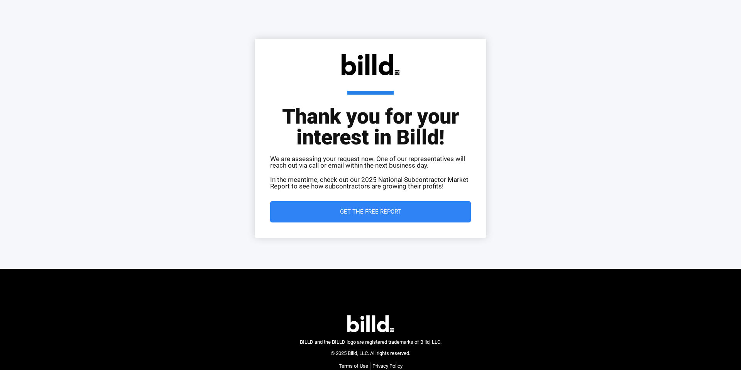 Image resolution: width=741 pixels, height=370 pixels. What do you see at coordinates (353, 366) in the screenshot?
I see `a: Terms of Use` at bounding box center [353, 366].